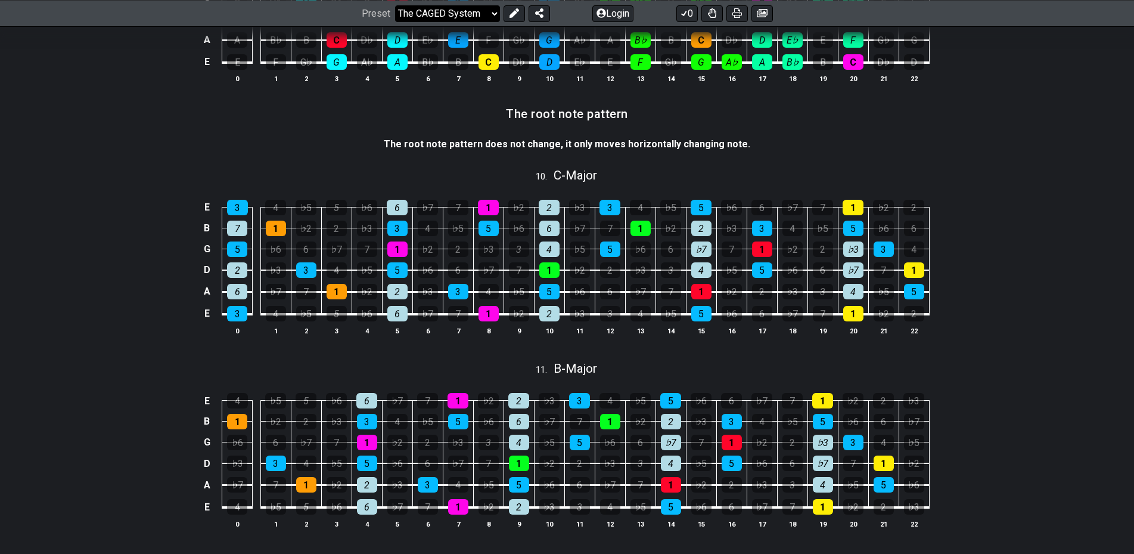 Image resolution: width=1134 pixels, height=554 pixels. What do you see at coordinates (275, 330) in the screenshot?
I see `th: 1` at bounding box center [275, 330].